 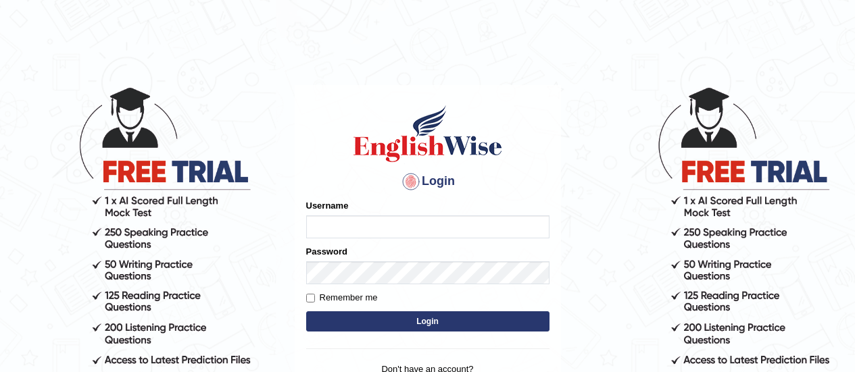 What do you see at coordinates (428, 322) in the screenshot?
I see `button: Login` at bounding box center [428, 322].